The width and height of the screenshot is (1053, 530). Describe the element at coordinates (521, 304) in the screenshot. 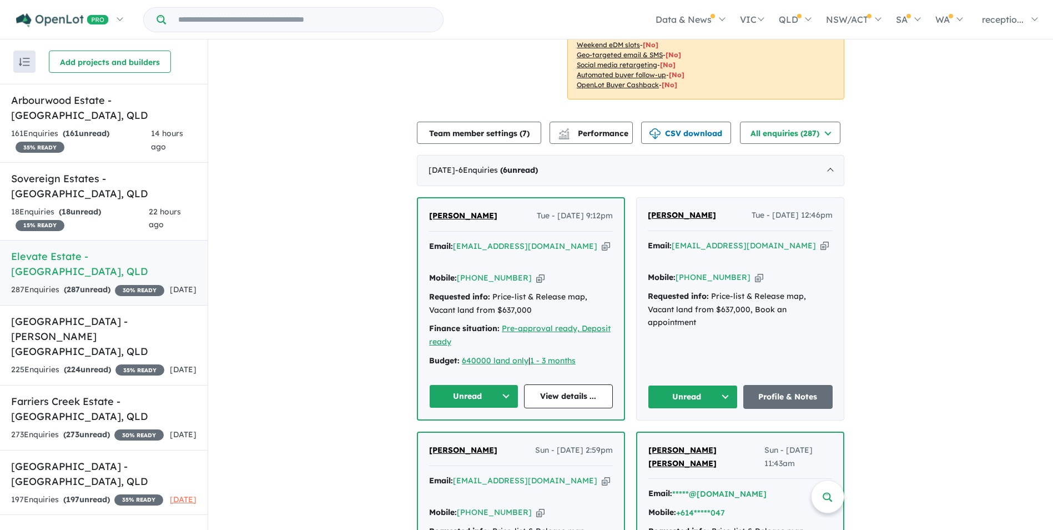

I see `div: Price-list & Release map, Vacant land from $637,000` at that location.